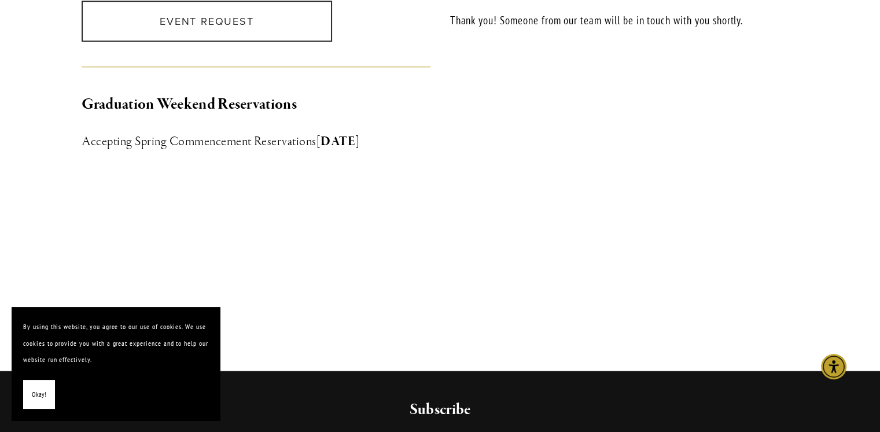 The height and width of the screenshot is (432, 880). Describe the element at coordinates (207, 21) in the screenshot. I see `a: Event Request` at that location.